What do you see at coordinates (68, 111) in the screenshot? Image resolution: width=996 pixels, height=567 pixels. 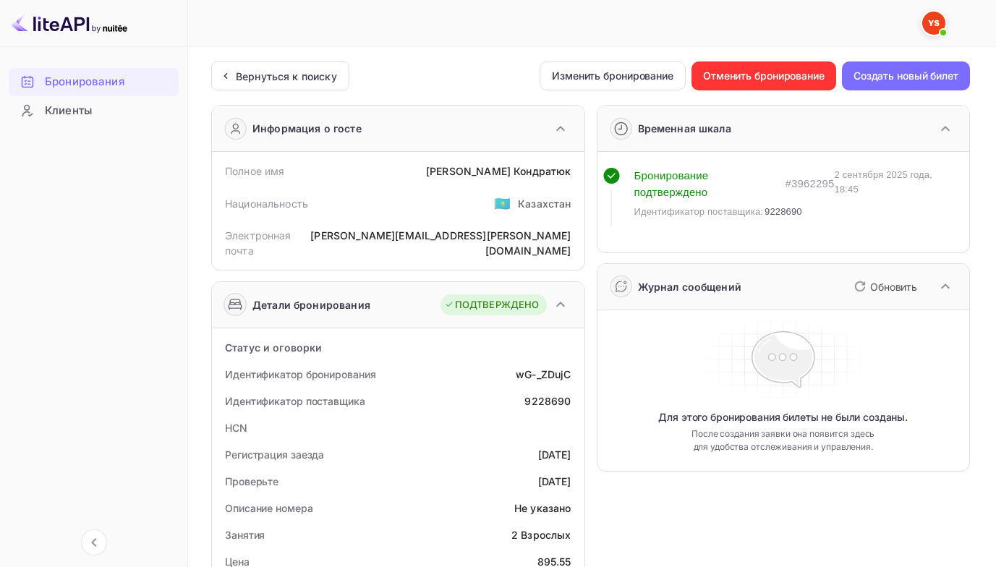 I see `ya-tr-span: Клиенты` at bounding box center [68, 111].